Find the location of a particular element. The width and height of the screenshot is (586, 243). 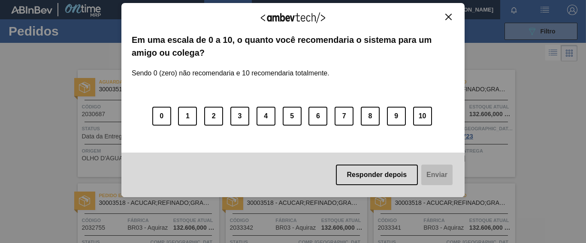

button: Close is located at coordinates (448, 17).